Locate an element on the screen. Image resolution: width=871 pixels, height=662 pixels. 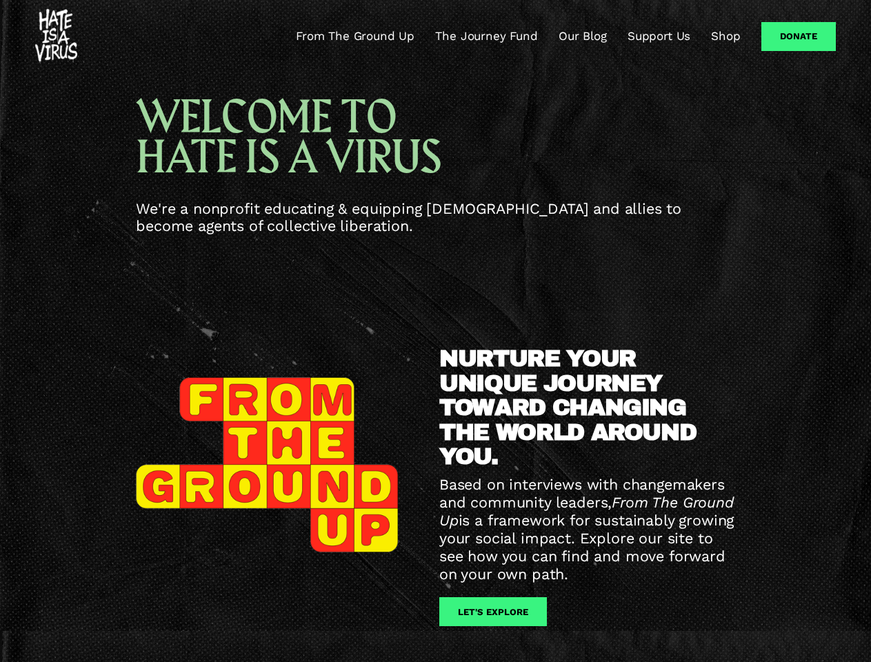
a: let's explore is located at coordinates (493, 612).